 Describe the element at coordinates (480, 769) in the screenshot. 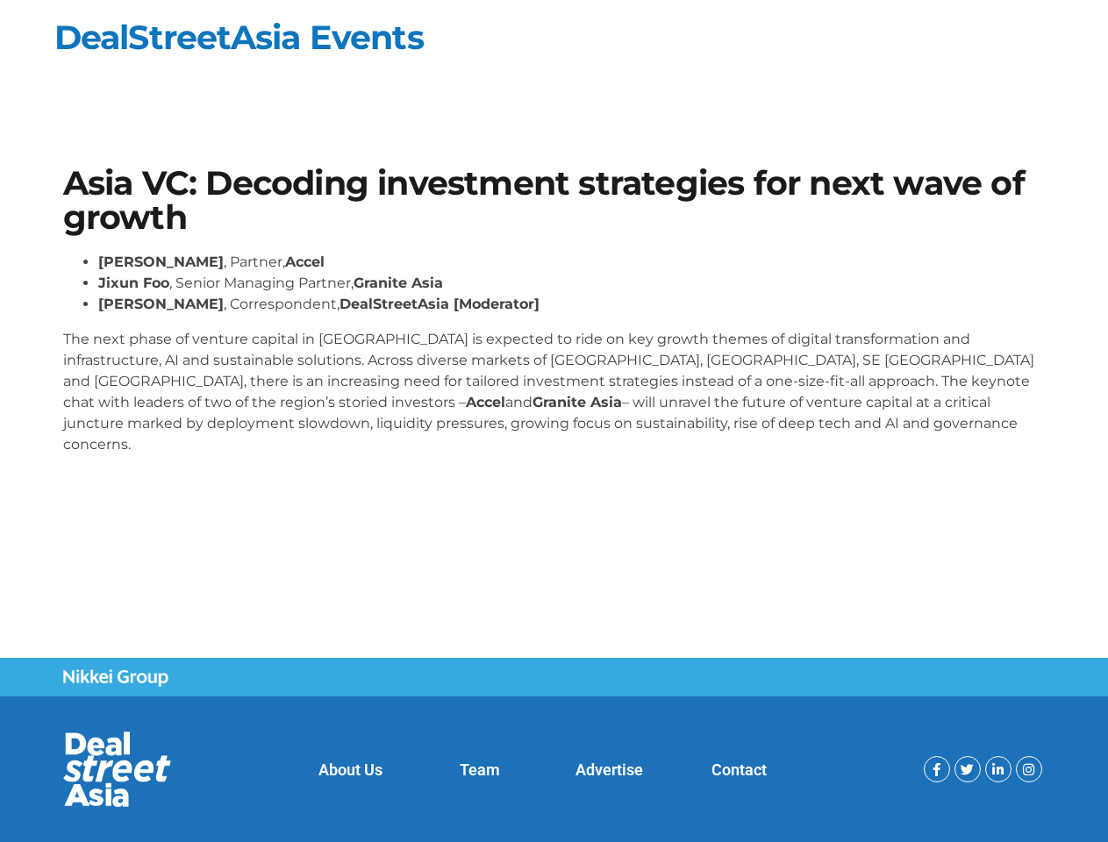

I see `a: Team` at that location.